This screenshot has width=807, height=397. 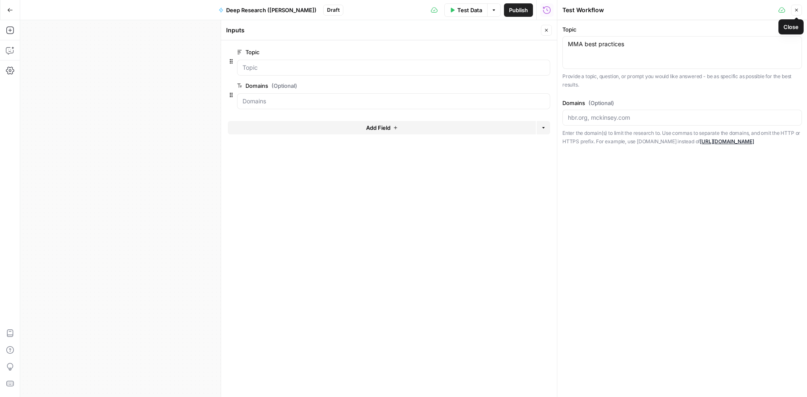 What do you see at coordinates (393, 101) in the screenshot?
I see `input: Domains` at bounding box center [393, 101].